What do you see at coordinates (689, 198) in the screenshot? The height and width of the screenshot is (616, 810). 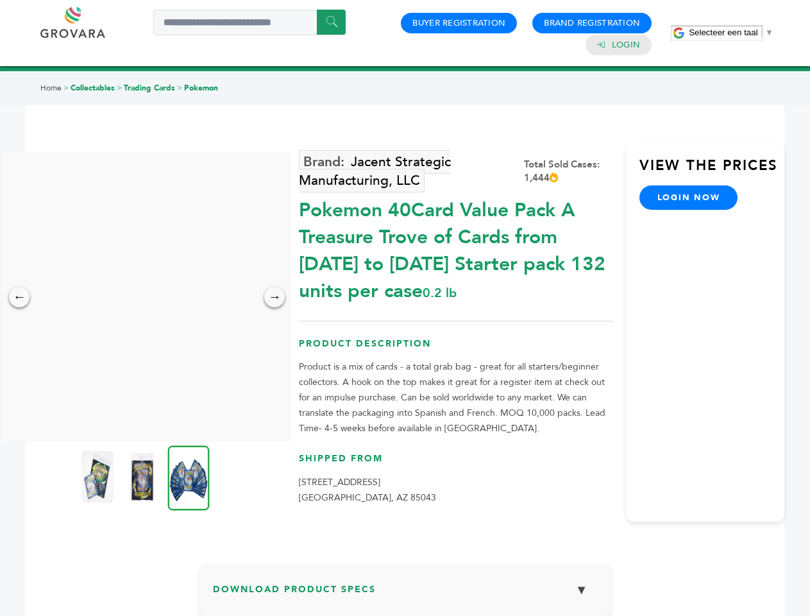 I see `a: login now` at bounding box center [689, 198].